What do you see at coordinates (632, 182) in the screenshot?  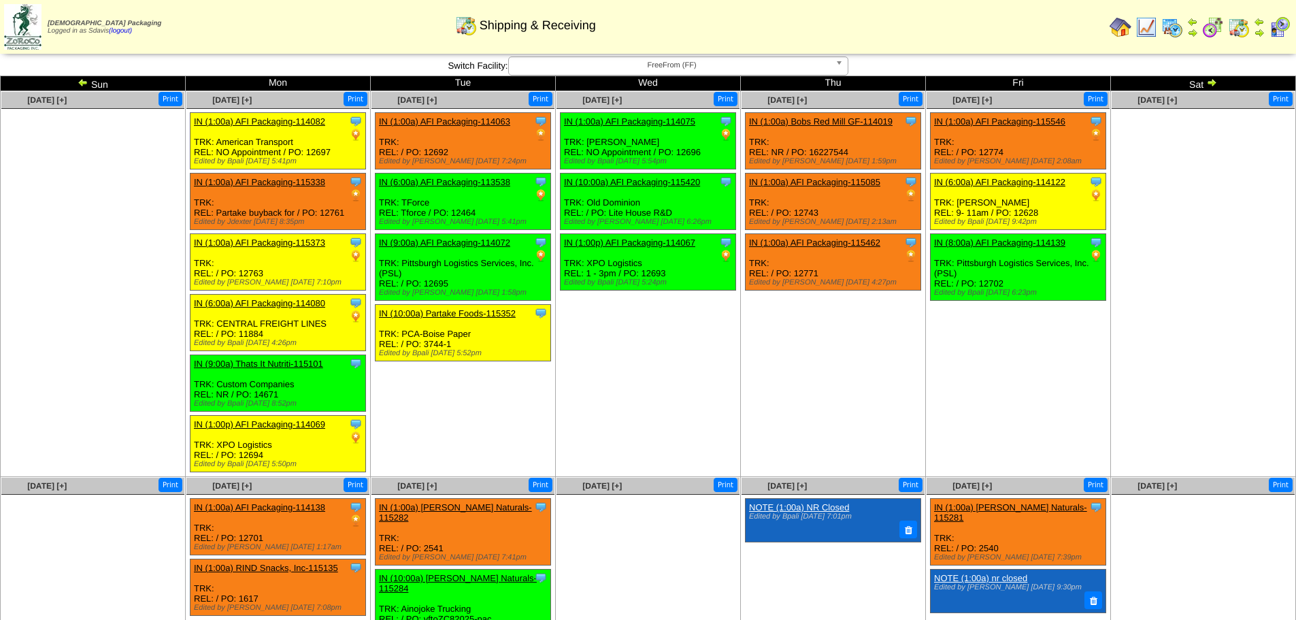 I see `a: IN (10:00a) AFI Packaging-115420` at bounding box center [632, 182].